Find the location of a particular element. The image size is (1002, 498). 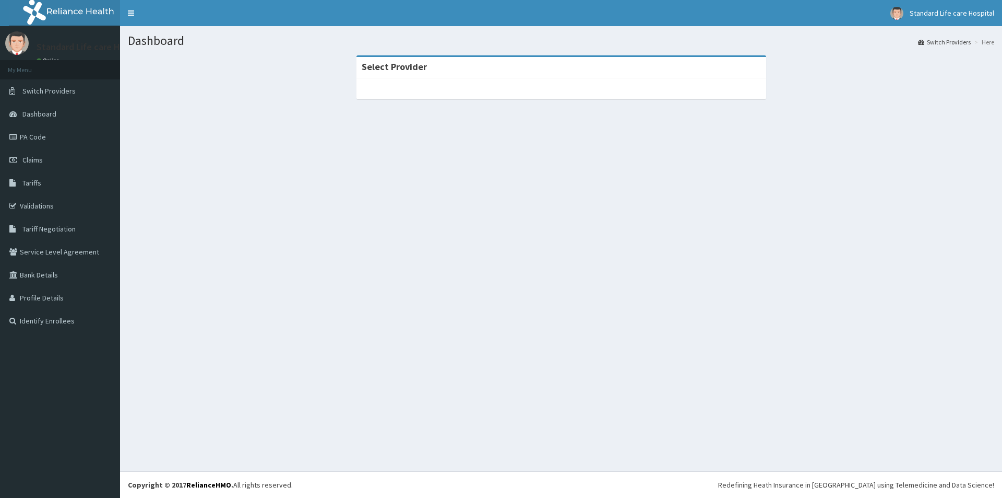

span: Standard Life care Hospital is located at coordinates (952, 13).